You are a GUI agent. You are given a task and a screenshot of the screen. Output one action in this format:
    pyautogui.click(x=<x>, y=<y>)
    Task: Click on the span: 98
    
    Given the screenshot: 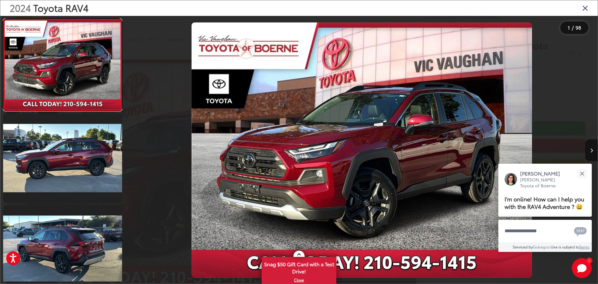 What is the action you would take?
    pyautogui.click(x=578, y=27)
    